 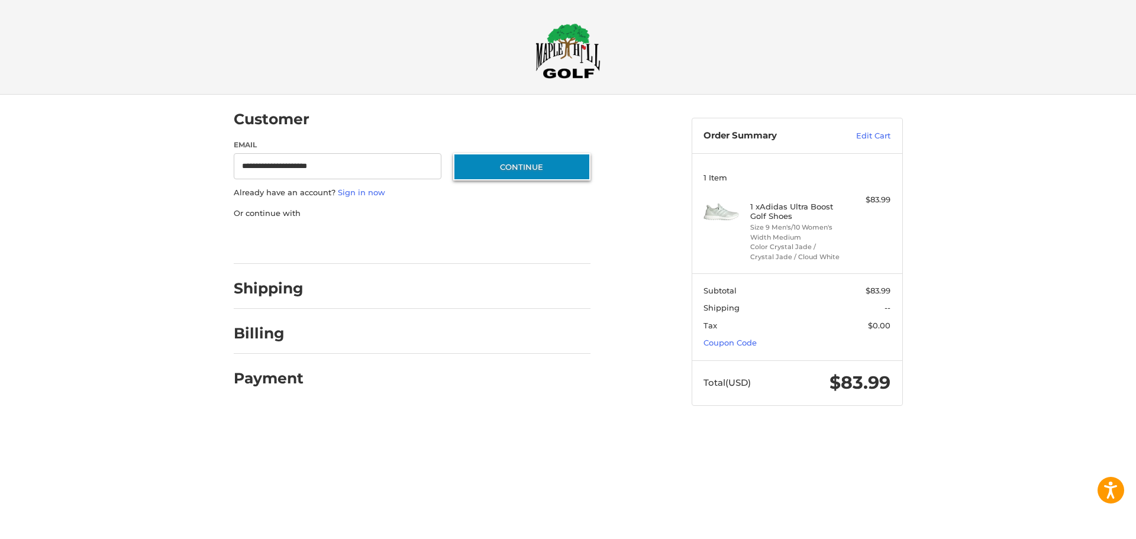 What do you see at coordinates (269, 288) in the screenshot?
I see `h2: Shipping` at bounding box center [269, 288].